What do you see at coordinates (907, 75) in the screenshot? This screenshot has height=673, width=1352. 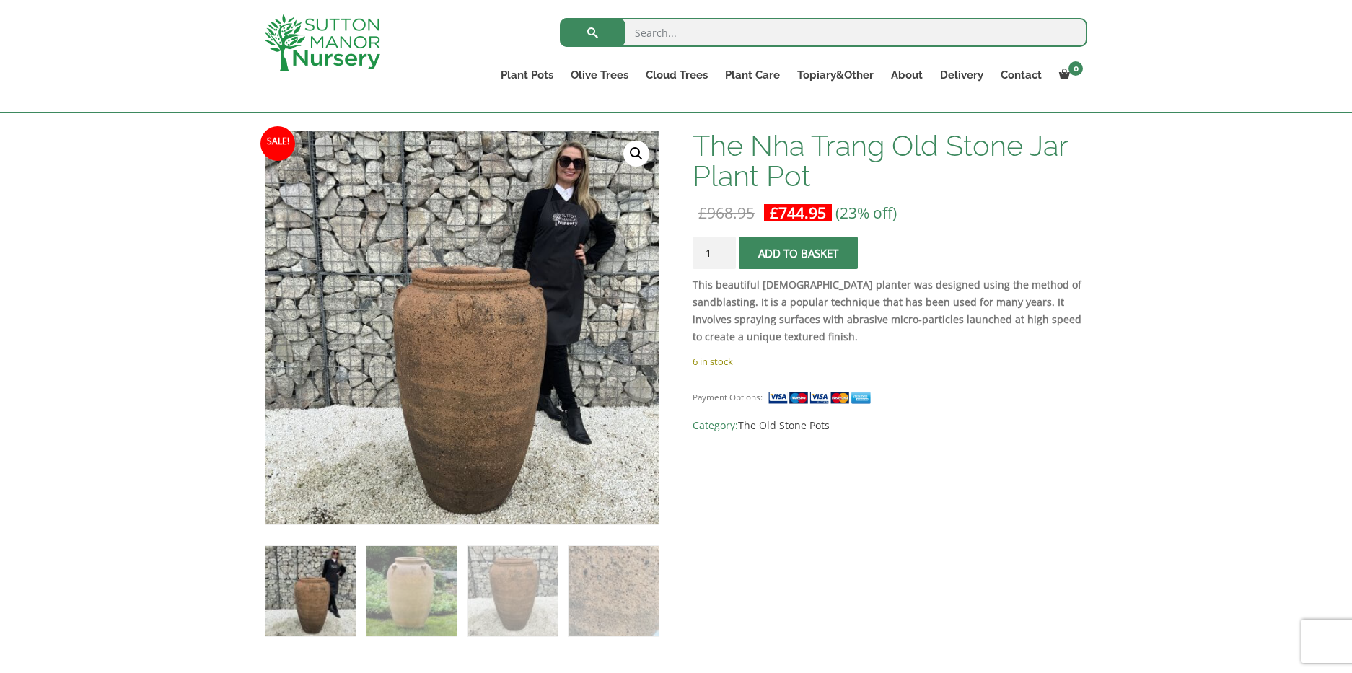 I see `a: About` at bounding box center [907, 75].